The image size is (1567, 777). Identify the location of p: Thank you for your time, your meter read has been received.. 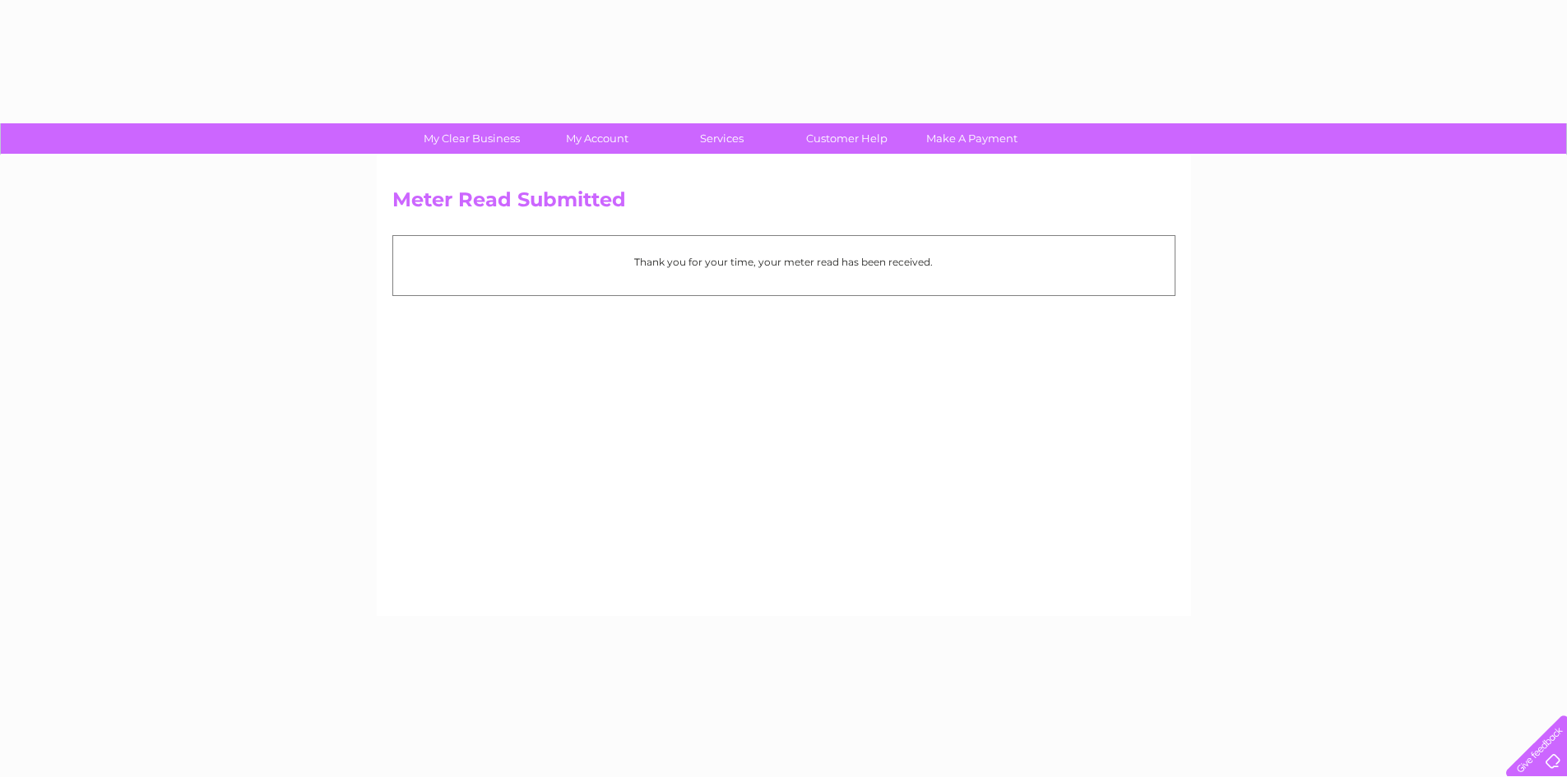
(784, 262).